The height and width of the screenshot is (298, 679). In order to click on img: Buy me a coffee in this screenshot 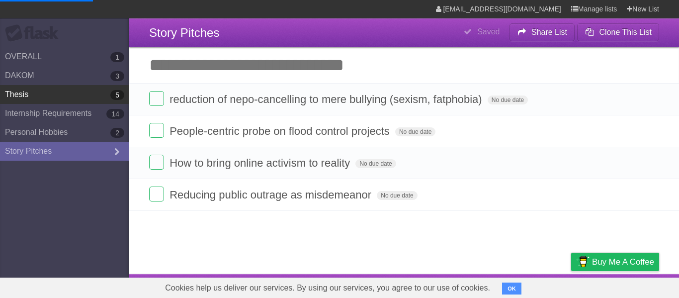, I will do `click(582, 261)`.